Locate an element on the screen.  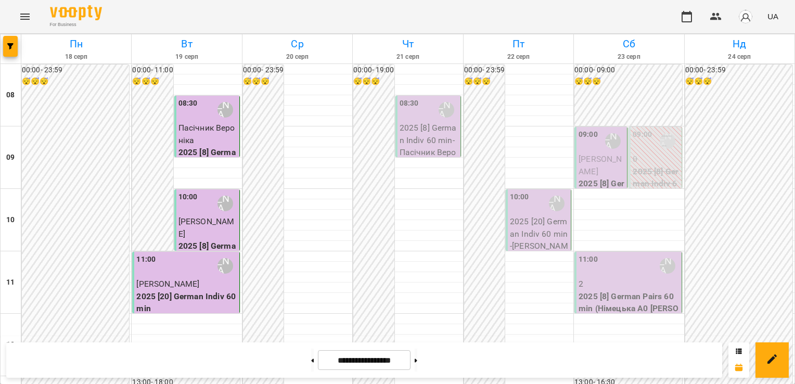
p: 2025 [8] German Indiv 60 min - Пасічник Вероніка is located at coordinates (429, 146).